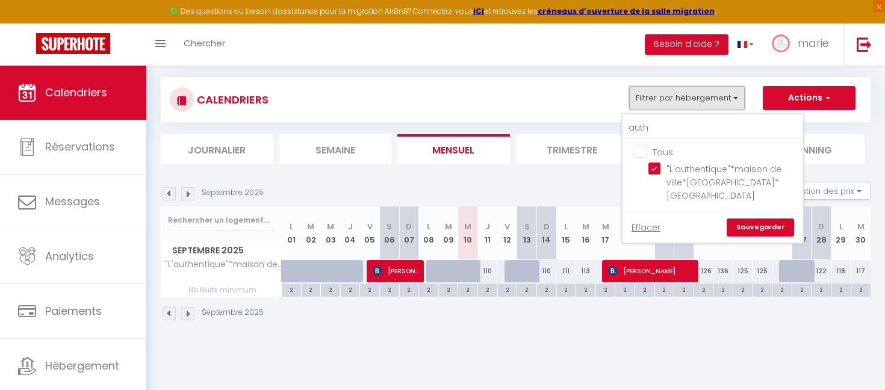 This screenshot has height=390, width=885. What do you see at coordinates (72, 201) in the screenshot?
I see `span: Messages` at bounding box center [72, 201].